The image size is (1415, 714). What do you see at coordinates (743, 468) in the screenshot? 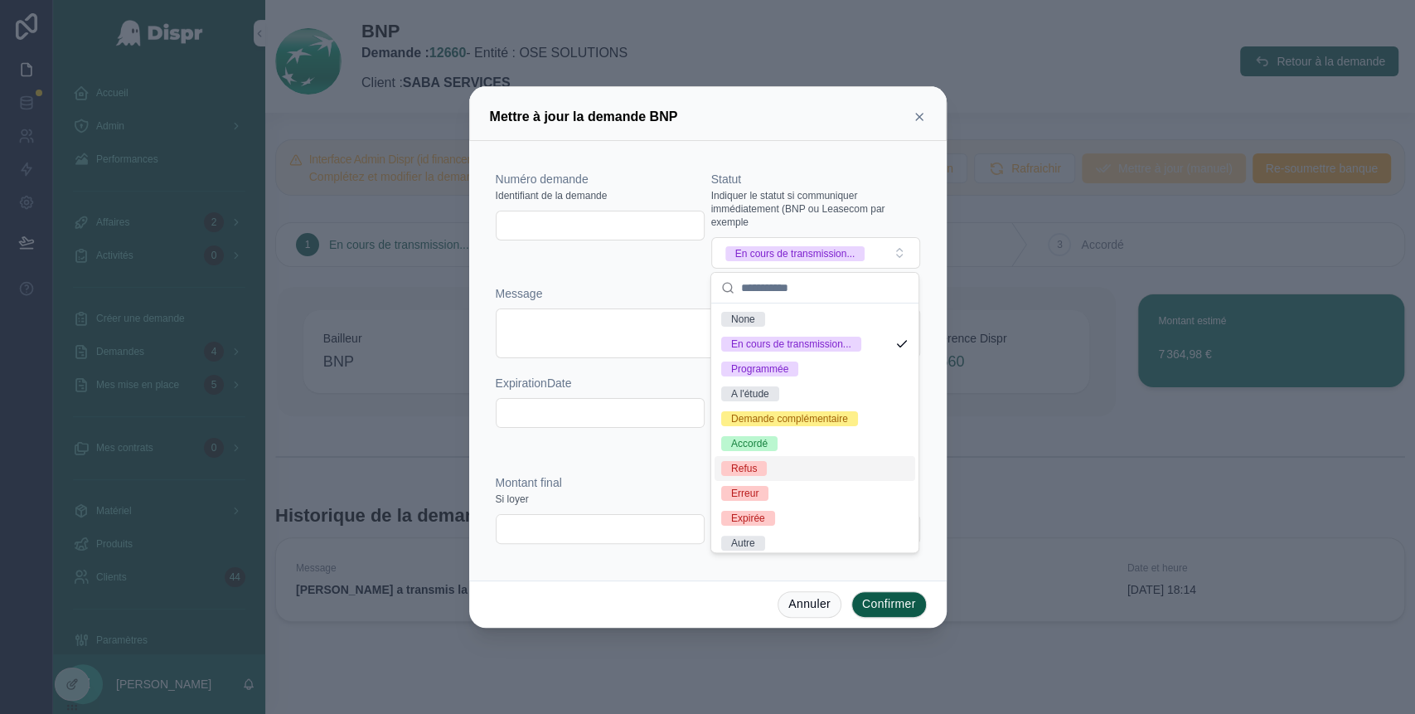
I see `div: Refus` at bounding box center [743, 468].